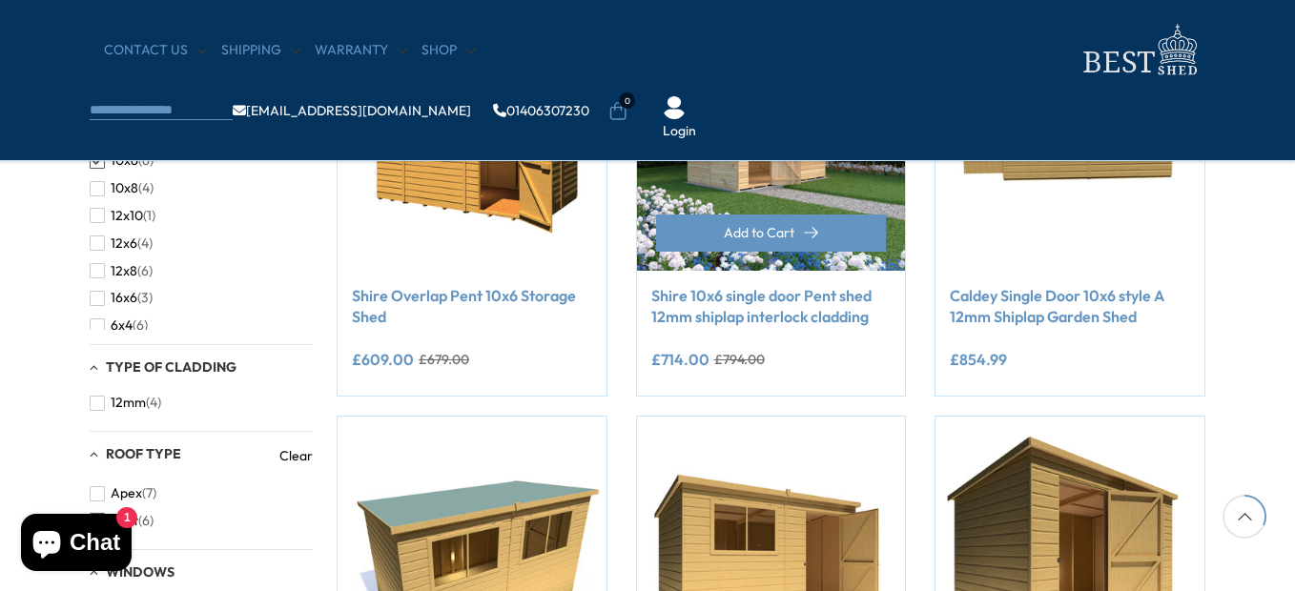  Describe the element at coordinates (759, 233) in the screenshot. I see `span: Add to Cart` at that location.